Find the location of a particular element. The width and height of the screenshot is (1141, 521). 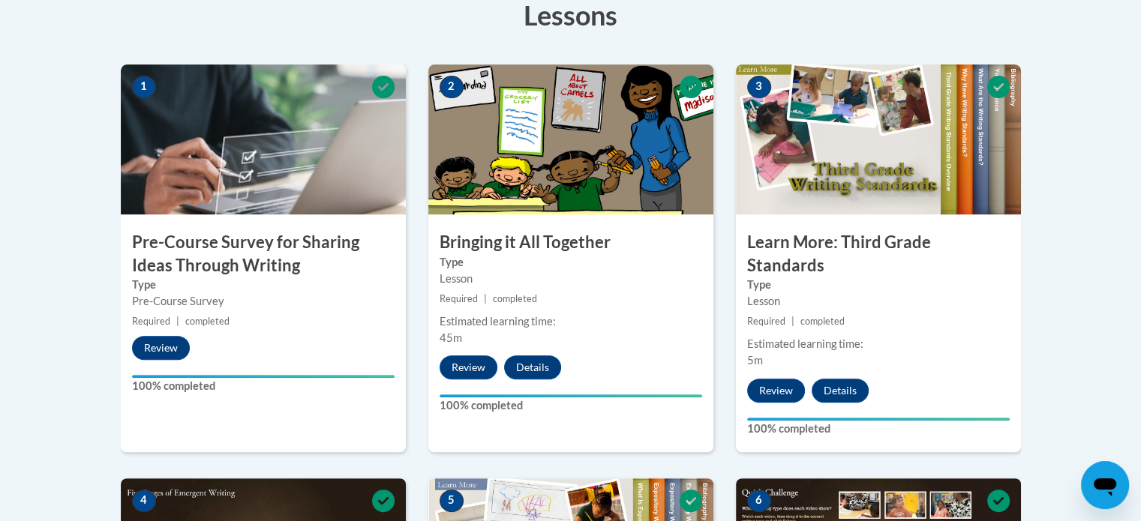

h3: Bringing it All Together is located at coordinates (571, 242).